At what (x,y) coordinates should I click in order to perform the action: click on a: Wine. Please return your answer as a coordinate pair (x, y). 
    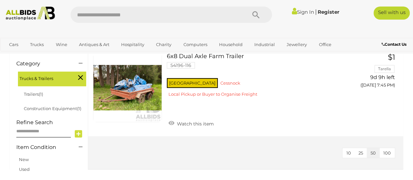
    Looking at the image, I should click on (61, 44).